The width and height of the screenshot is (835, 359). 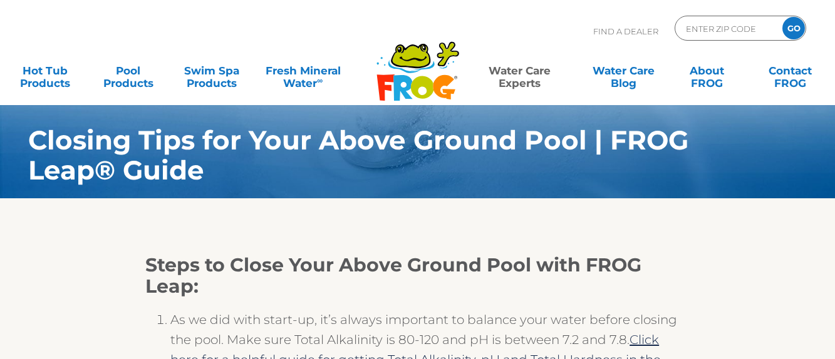 I want to click on a: Hot TubProducts, so click(x=44, y=71).